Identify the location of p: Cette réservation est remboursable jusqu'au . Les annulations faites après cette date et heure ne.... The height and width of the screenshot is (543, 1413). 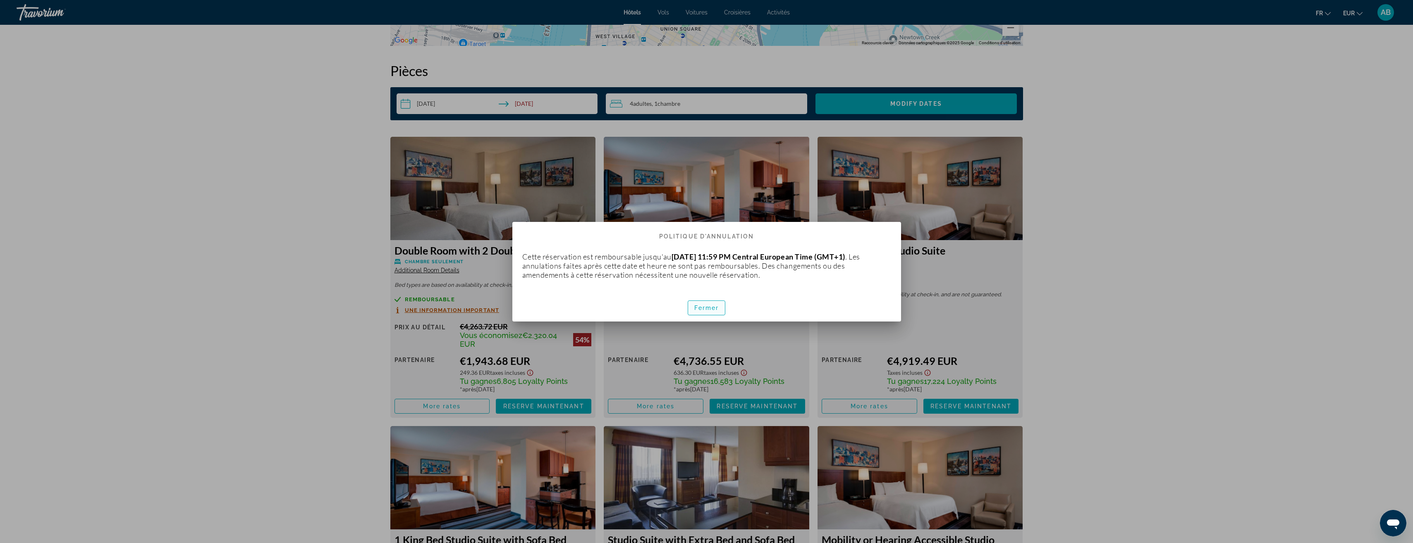
(707, 266).